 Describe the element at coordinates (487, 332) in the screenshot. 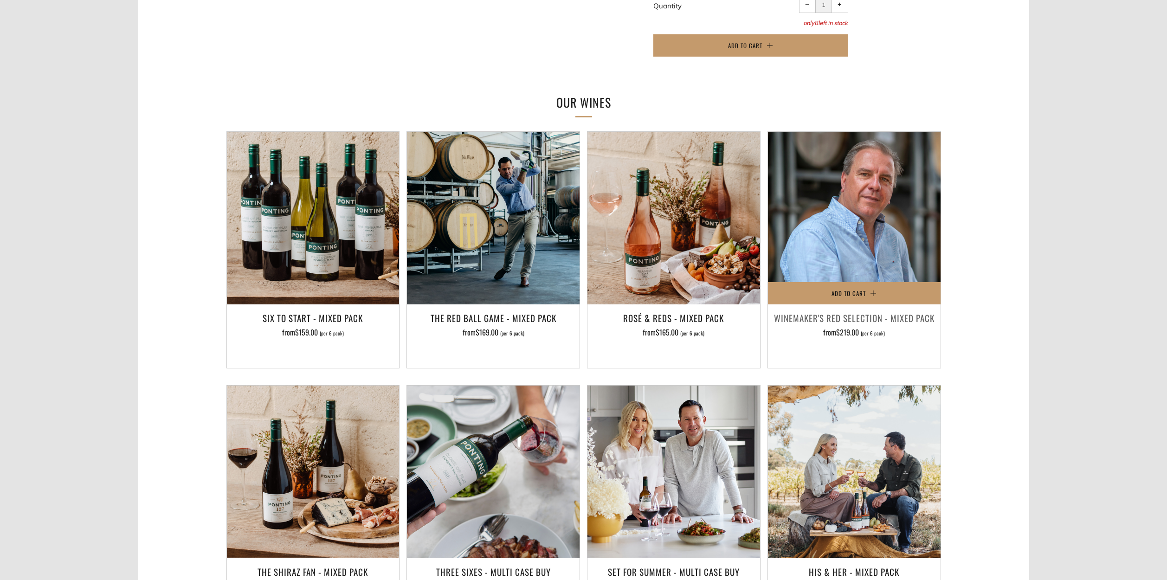

I see `span: $169.00` at that location.